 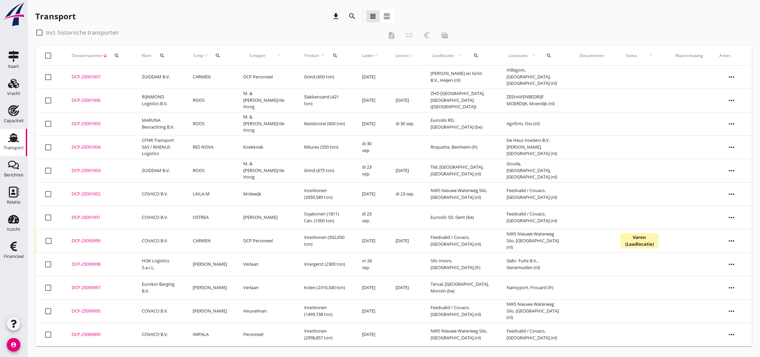 I want to click on td: Nancyport, Frouard (fr), so click(x=535, y=287).